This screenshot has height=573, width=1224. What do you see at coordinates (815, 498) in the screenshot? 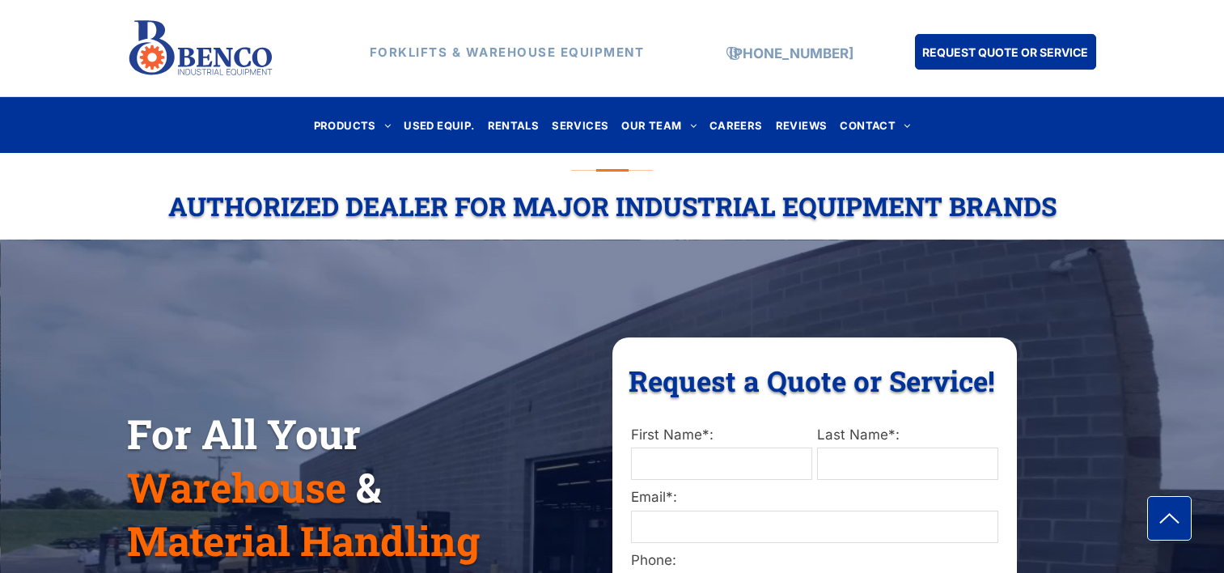
I see `label: Email*:` at bounding box center [815, 498].